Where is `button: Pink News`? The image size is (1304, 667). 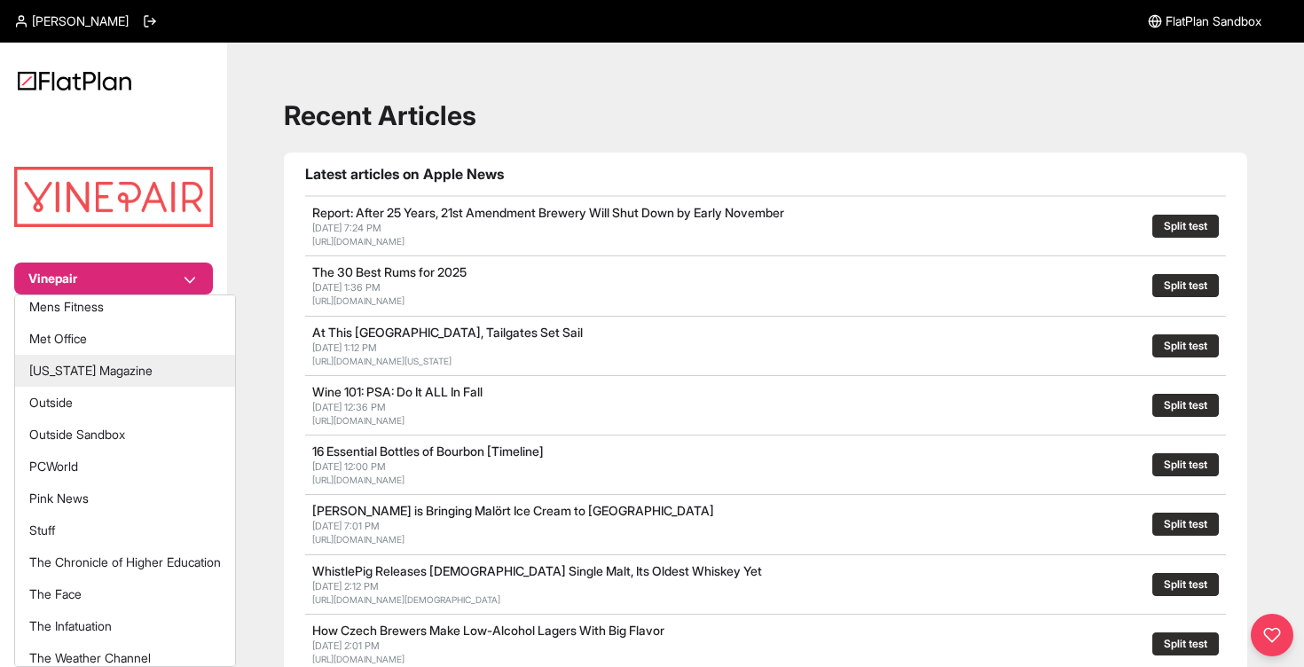
button: Pink News is located at coordinates (125, 498).